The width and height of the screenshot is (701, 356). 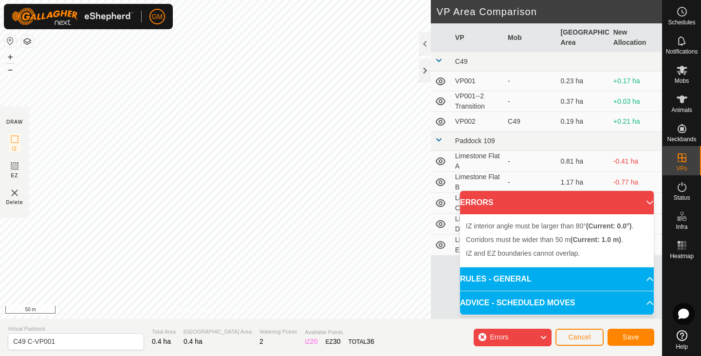 I want to click on span: IZ, so click(x=15, y=148).